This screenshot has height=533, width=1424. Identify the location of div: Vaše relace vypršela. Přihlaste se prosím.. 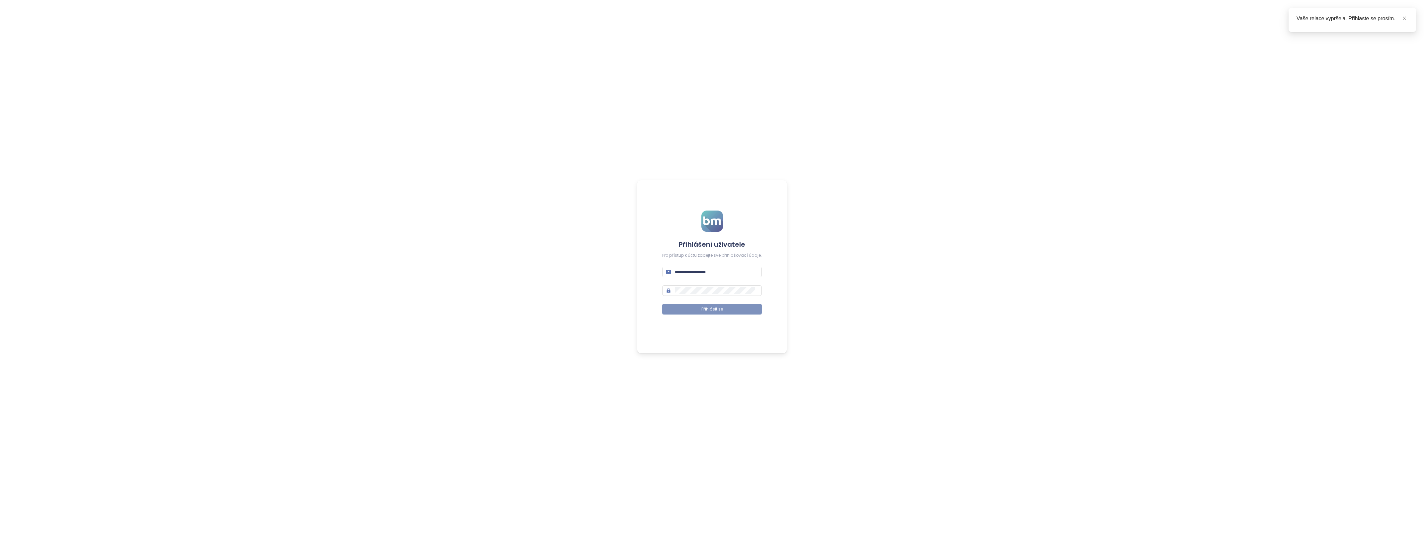
(1352, 19).